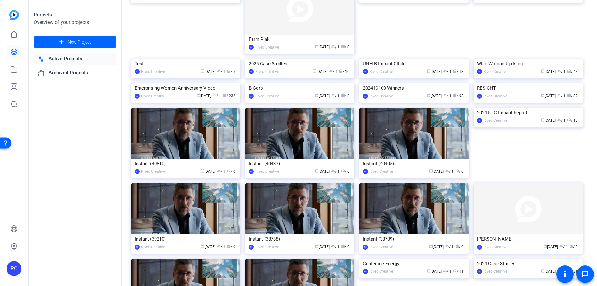  What do you see at coordinates (75, 22) in the screenshot?
I see `div: Overview of your projects` at bounding box center [75, 22].